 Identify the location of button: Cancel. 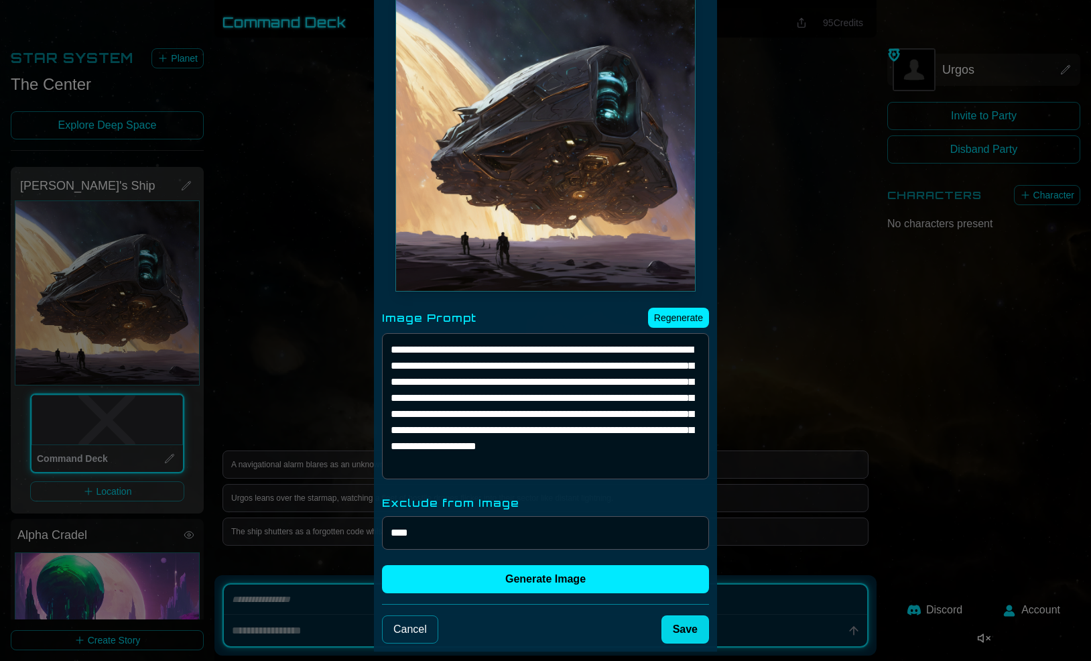
(410, 630).